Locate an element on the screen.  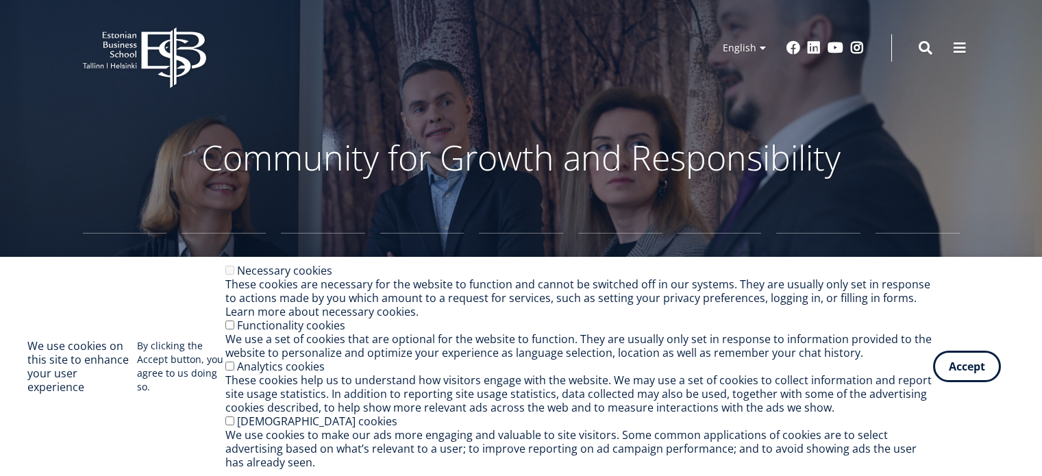
a: Executive Education is located at coordinates (818, 267).